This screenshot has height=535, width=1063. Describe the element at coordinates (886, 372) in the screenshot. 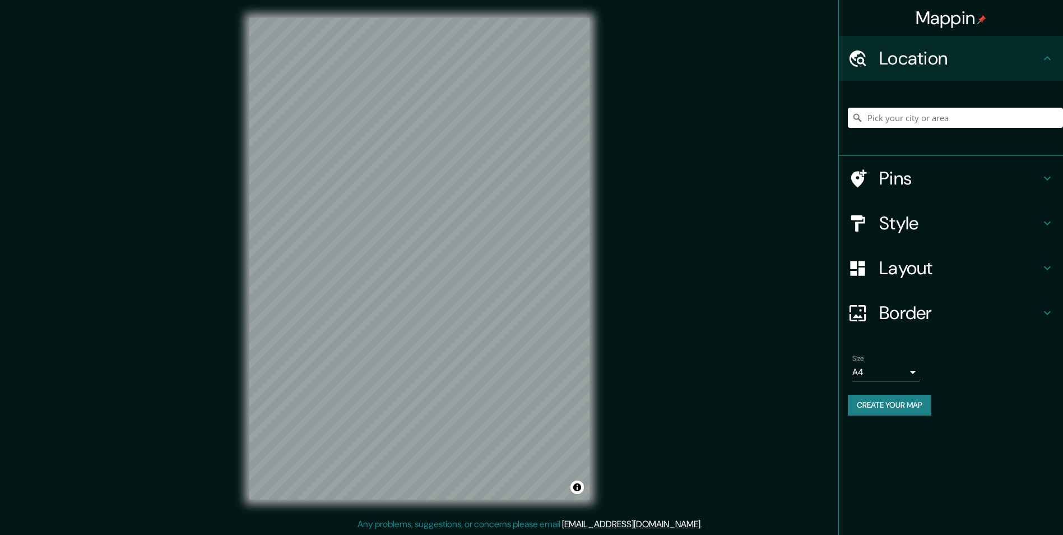

I see `div: A4` at that location.